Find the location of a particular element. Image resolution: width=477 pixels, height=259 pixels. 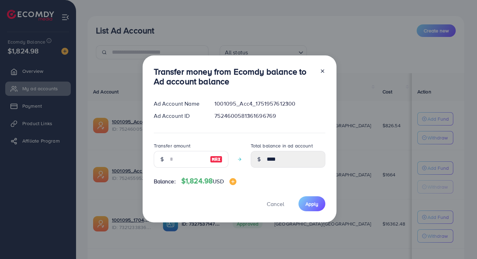

div: Ad Account ID is located at coordinates (179, 116).